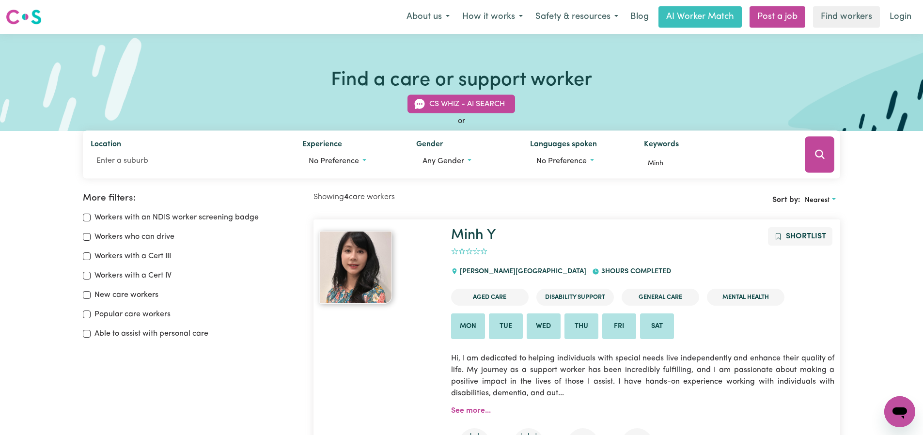  I want to click on span: Nearest, so click(818, 200).